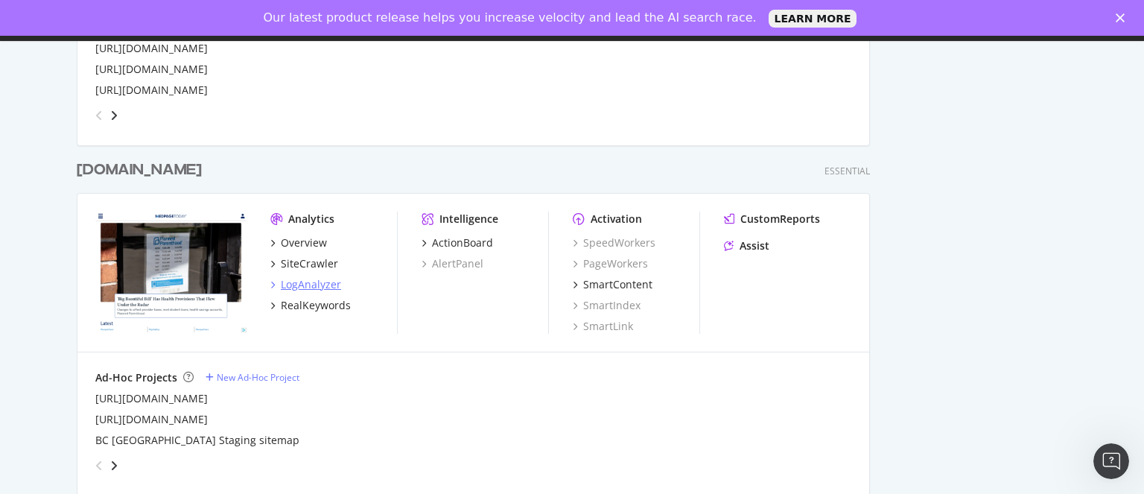  What do you see at coordinates (610, 264) in the screenshot?
I see `div: PageWorkers` at bounding box center [610, 264].